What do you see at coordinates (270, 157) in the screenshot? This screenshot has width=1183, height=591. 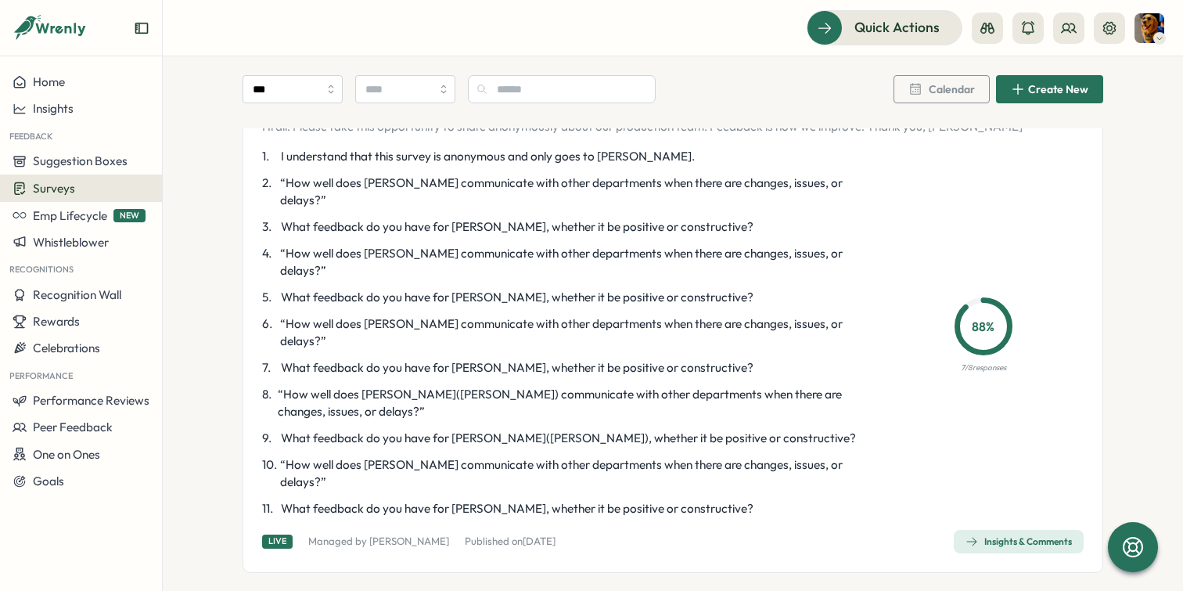 I see `span: 1 .` at bounding box center [270, 157].